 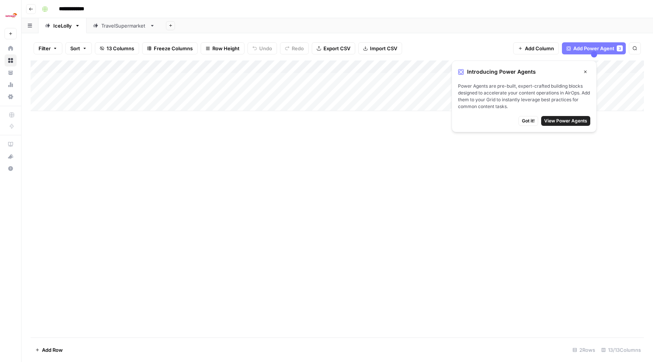 What do you see at coordinates (11, 85) in the screenshot?
I see `a: Usage` at bounding box center [11, 85].